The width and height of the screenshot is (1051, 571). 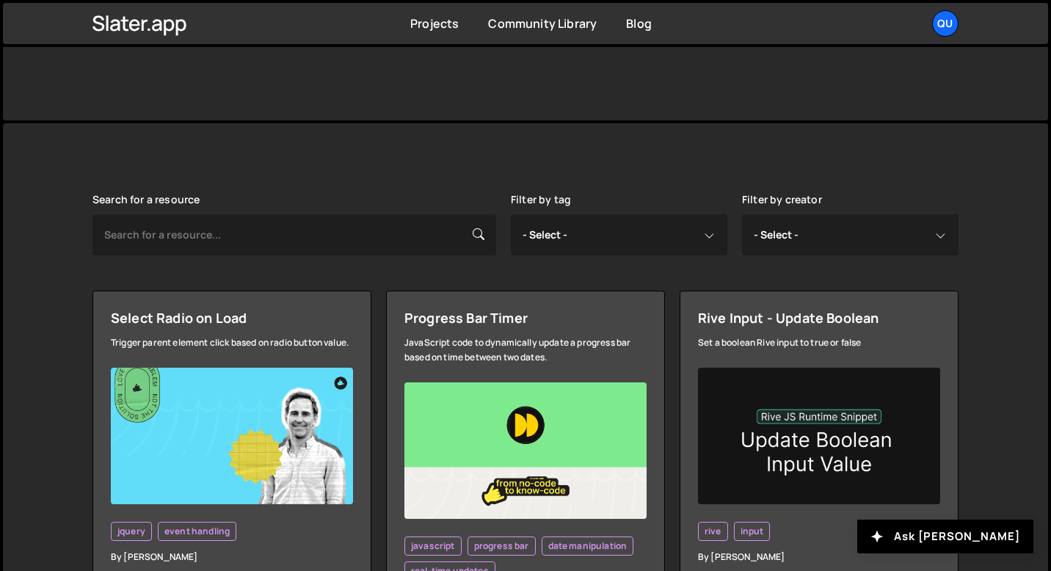 What do you see at coordinates (526, 350) in the screenshot?
I see `div: JavaScript code to dynamically update a progress bar based on time between two dates.` at bounding box center [526, 350].